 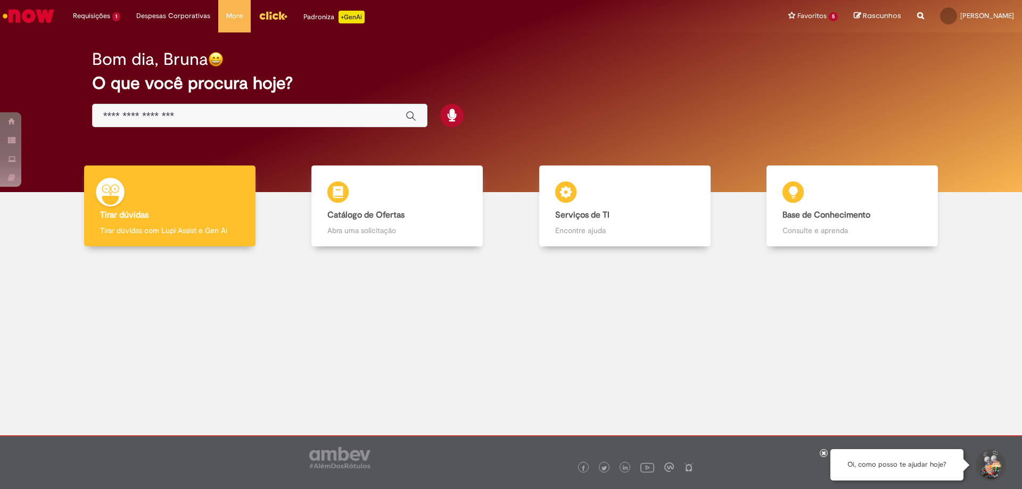 I want to click on img: ServiceNow, so click(x=28, y=16).